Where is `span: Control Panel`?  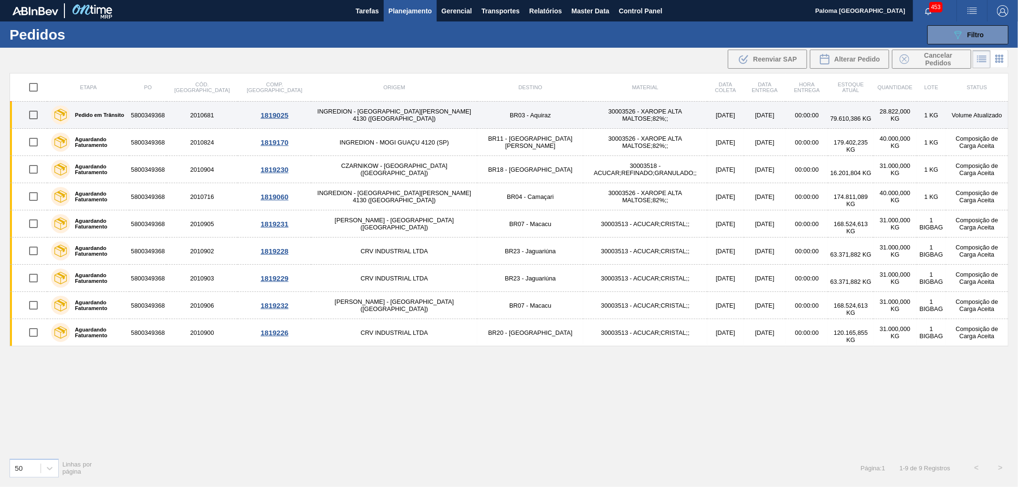 span: Control Panel is located at coordinates (641, 11).